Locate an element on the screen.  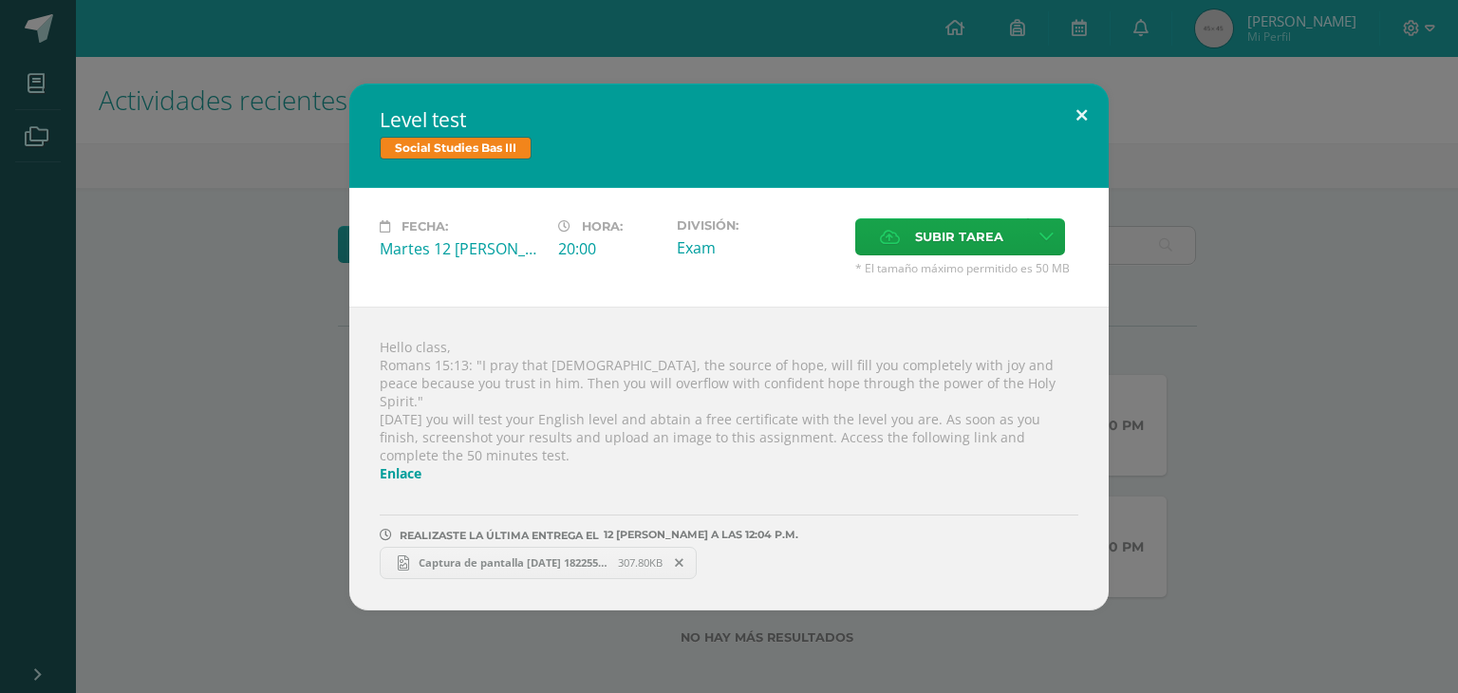
h2: Level test is located at coordinates (729, 120).